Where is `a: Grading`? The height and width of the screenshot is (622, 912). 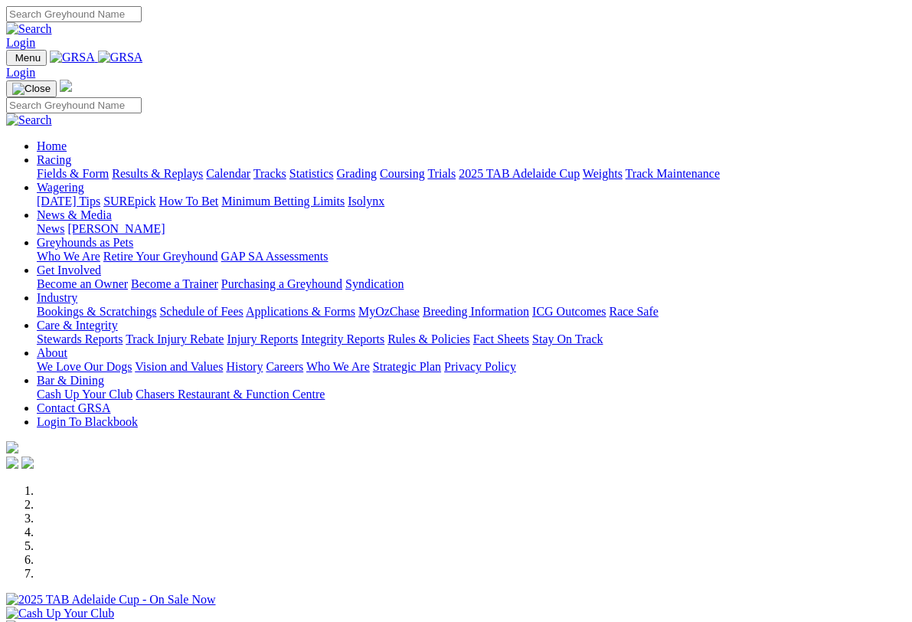 a: Grading is located at coordinates (357, 173).